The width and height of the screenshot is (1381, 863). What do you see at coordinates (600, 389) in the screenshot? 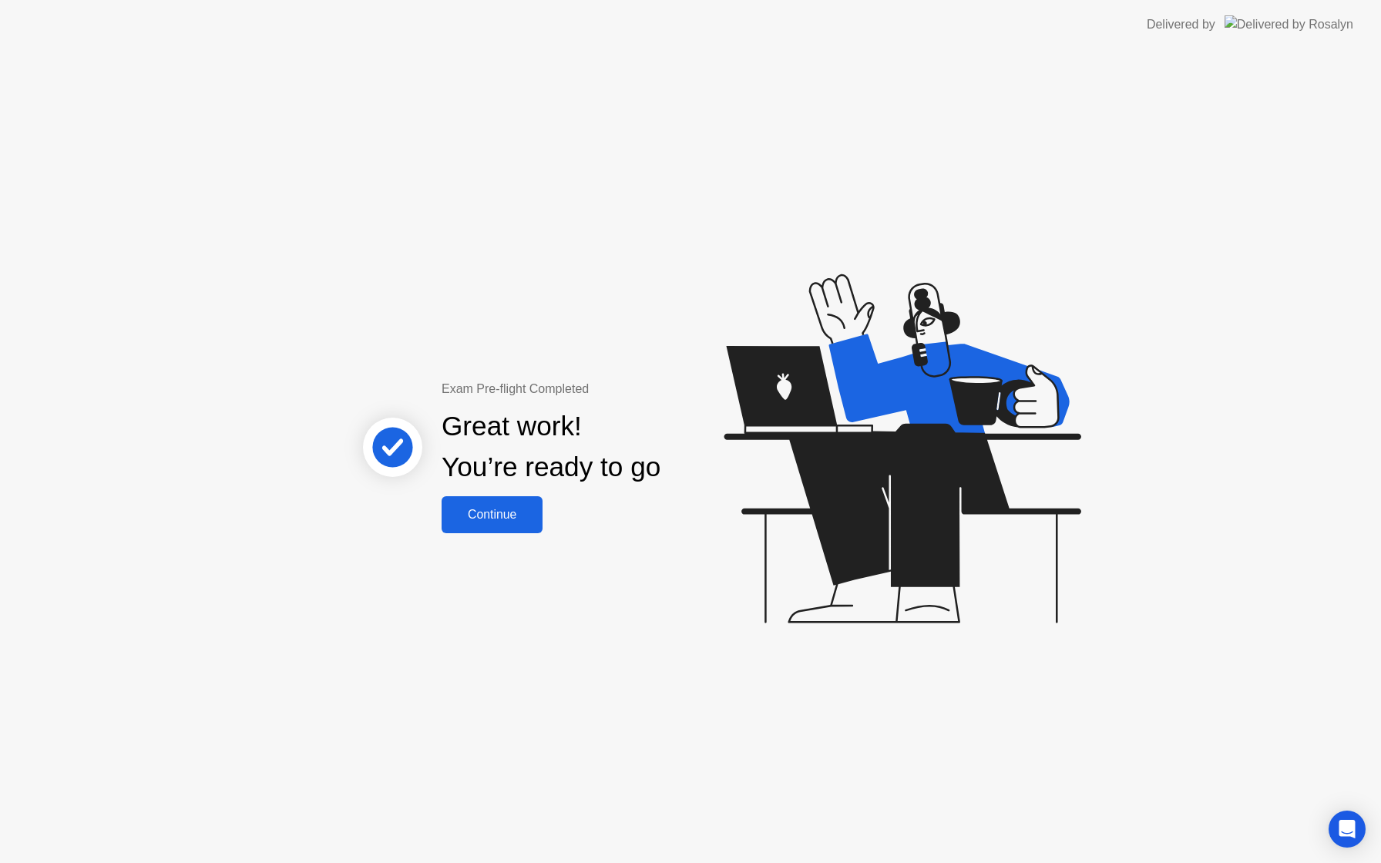
I see `div: Exam Pre-flight Completed` at bounding box center [600, 389].